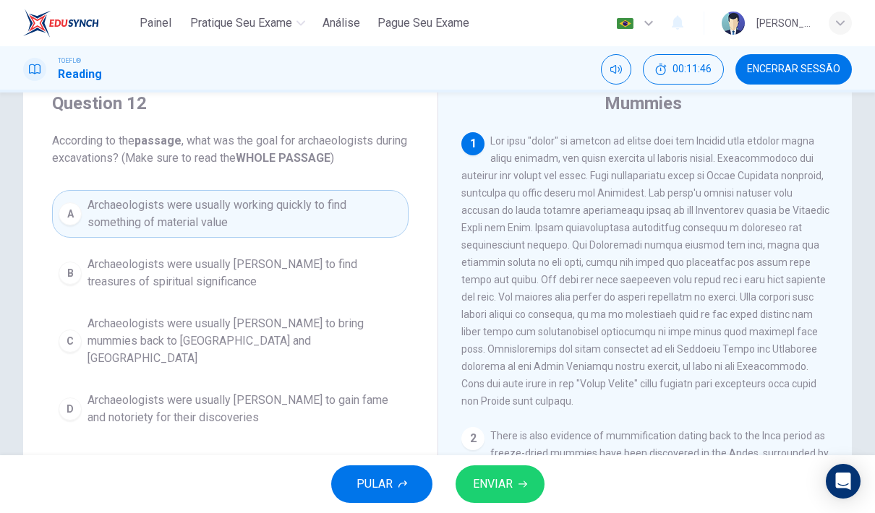 This screenshot has width=875, height=513. What do you see at coordinates (77, 23) in the screenshot?
I see `a: EduSynch logo` at bounding box center [77, 23].